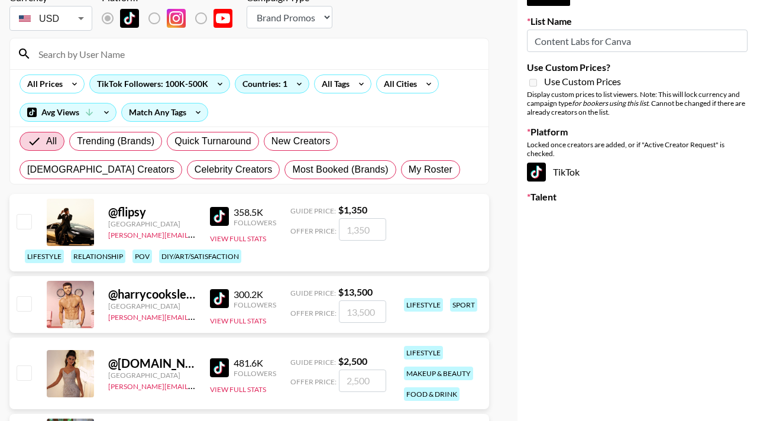  I want to click on input: 1,350, so click(363, 230).